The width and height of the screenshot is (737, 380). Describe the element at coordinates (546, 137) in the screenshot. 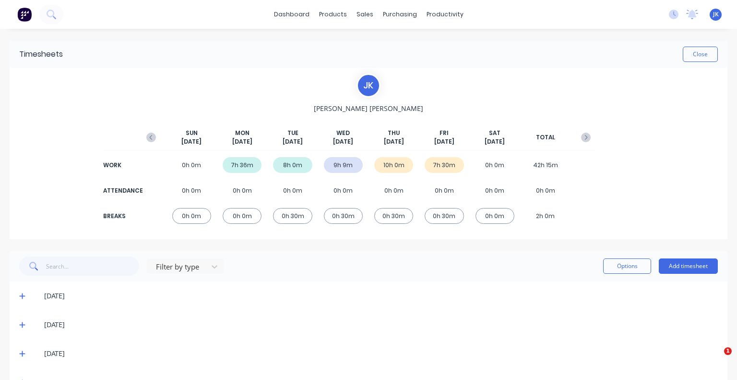

I see `span: TOTAL` at that location.